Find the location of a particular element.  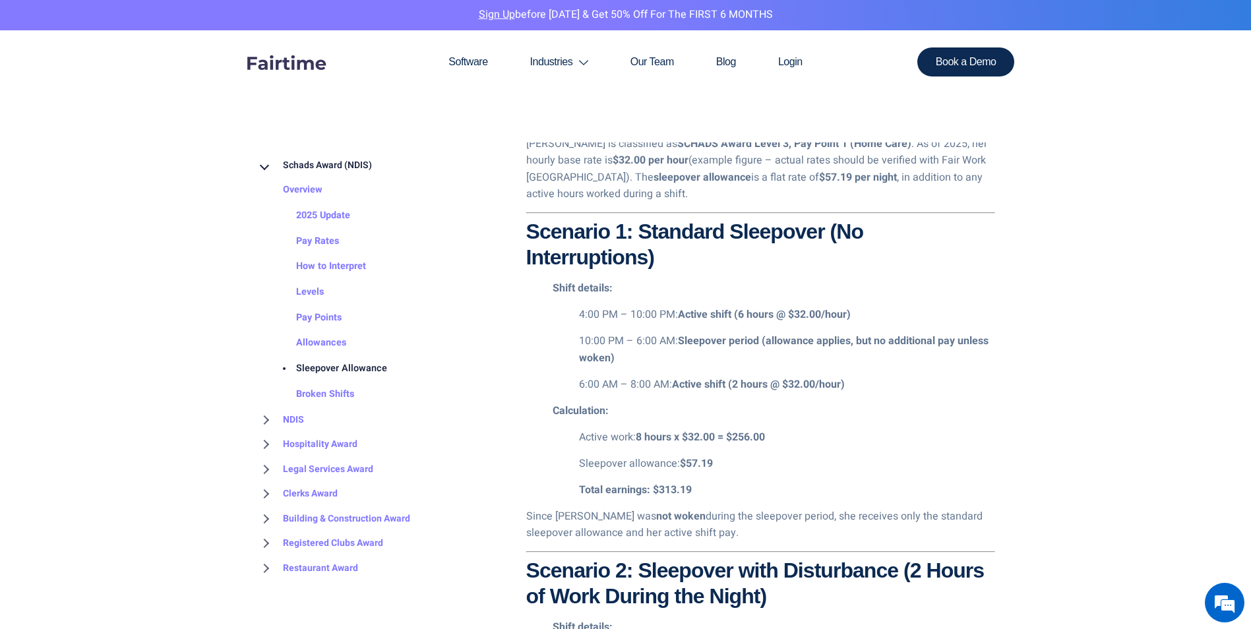

strong: Scenario 2: Sleepover with Disturbance (2 Hours of Work During the Night) is located at coordinates (755, 583).